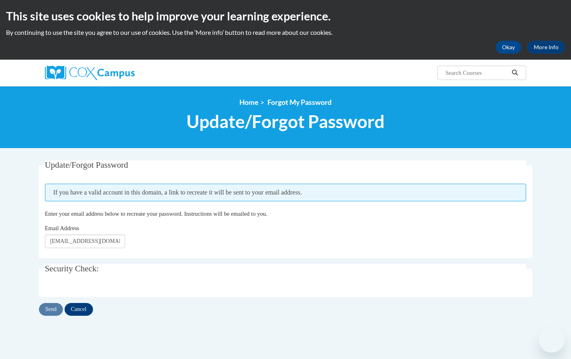  Describe the element at coordinates (90, 73) in the screenshot. I see `img: Cox Campus` at that location.